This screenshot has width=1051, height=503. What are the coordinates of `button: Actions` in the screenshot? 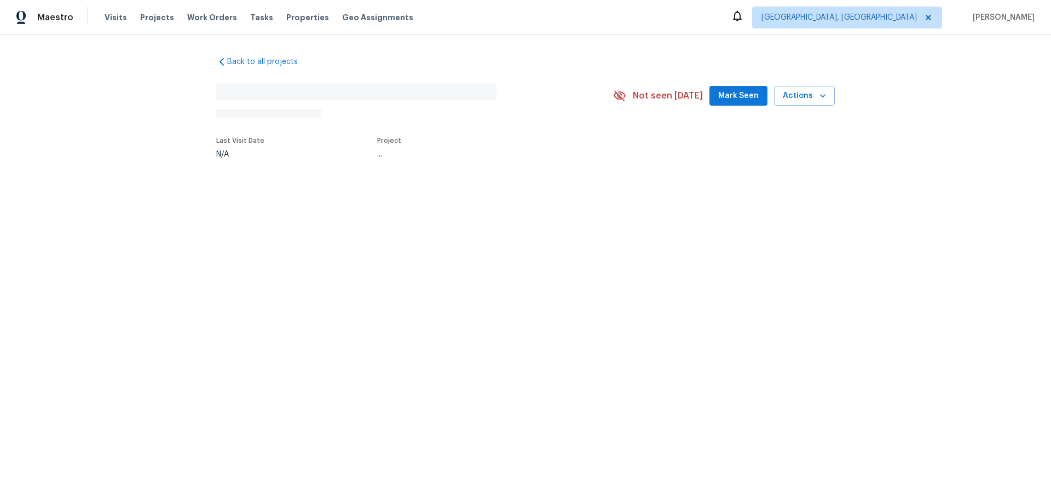 It's located at (804, 96).